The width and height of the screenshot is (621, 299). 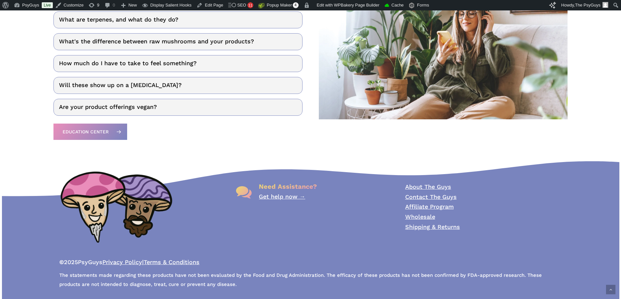 I want to click on a: Wholesale, so click(x=420, y=217).